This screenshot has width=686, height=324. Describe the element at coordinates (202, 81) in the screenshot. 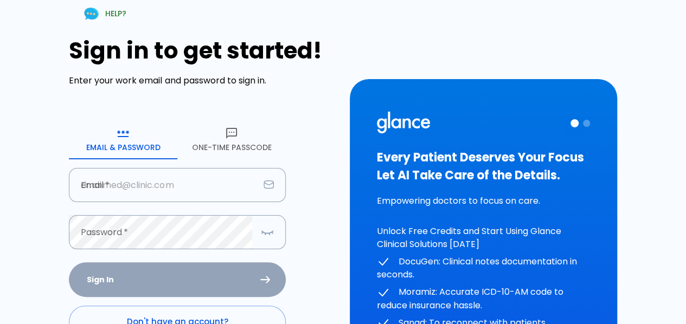

I see `p: Enter your work email and password to sign in.` at that location.